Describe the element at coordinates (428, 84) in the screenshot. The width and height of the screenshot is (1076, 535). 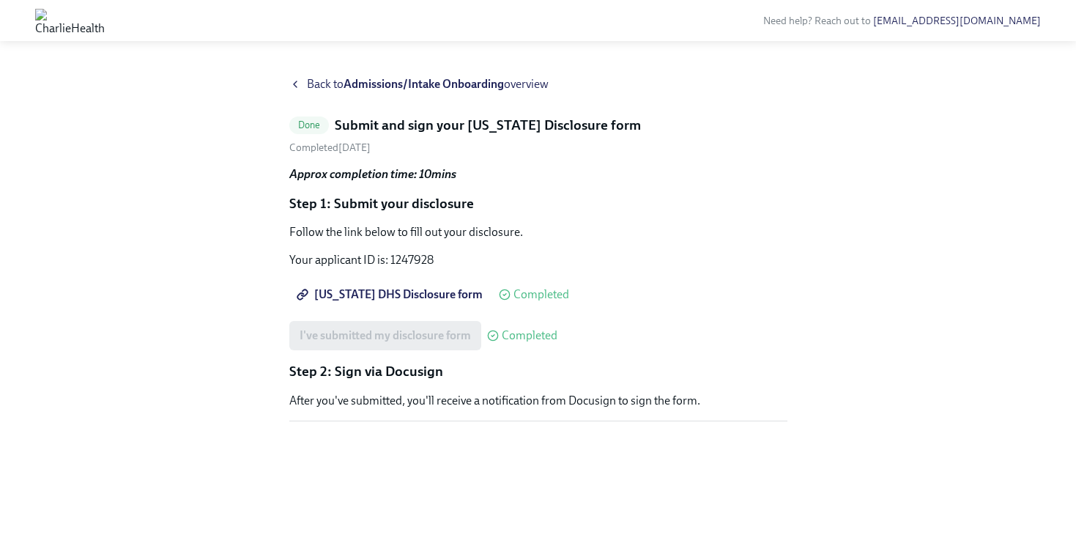
I see `span: Back to overview` at that location.